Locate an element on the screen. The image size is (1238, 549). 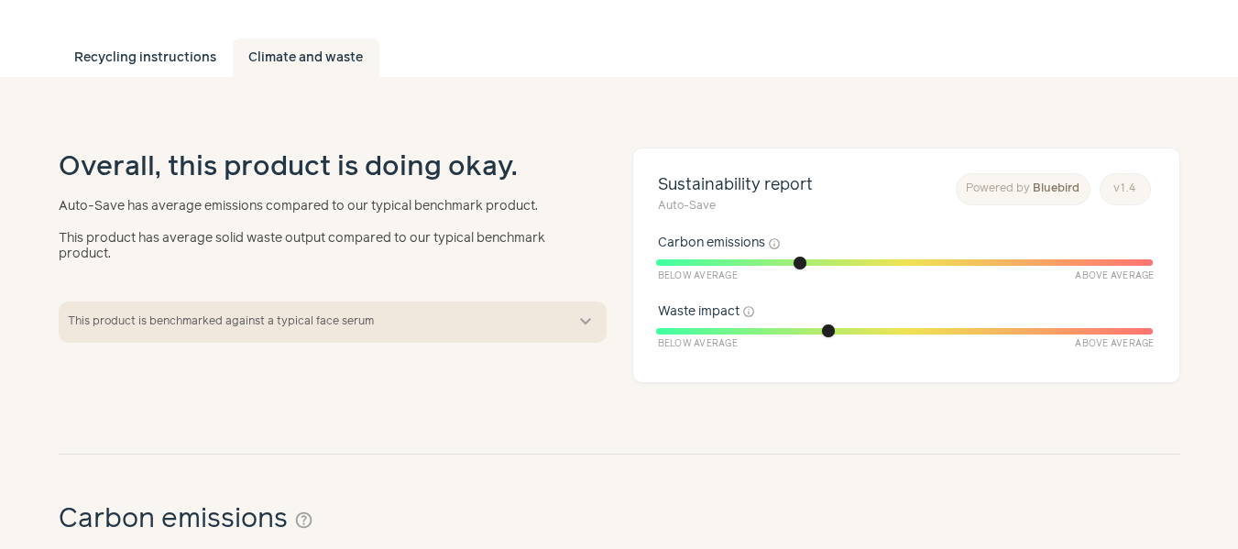
h1: Sustainability report is located at coordinates (735, 193).